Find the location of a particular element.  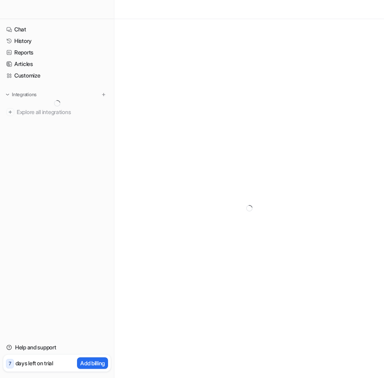

a: Reports is located at coordinates (57, 52).